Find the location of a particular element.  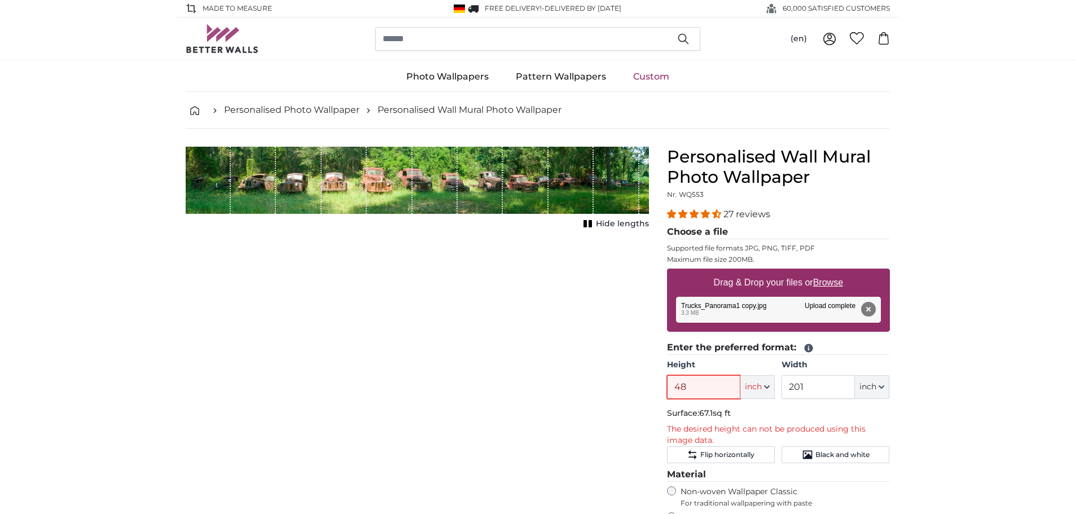

p: Supported file formats JPG, PNG, TIFF, PDF is located at coordinates (778, 248).